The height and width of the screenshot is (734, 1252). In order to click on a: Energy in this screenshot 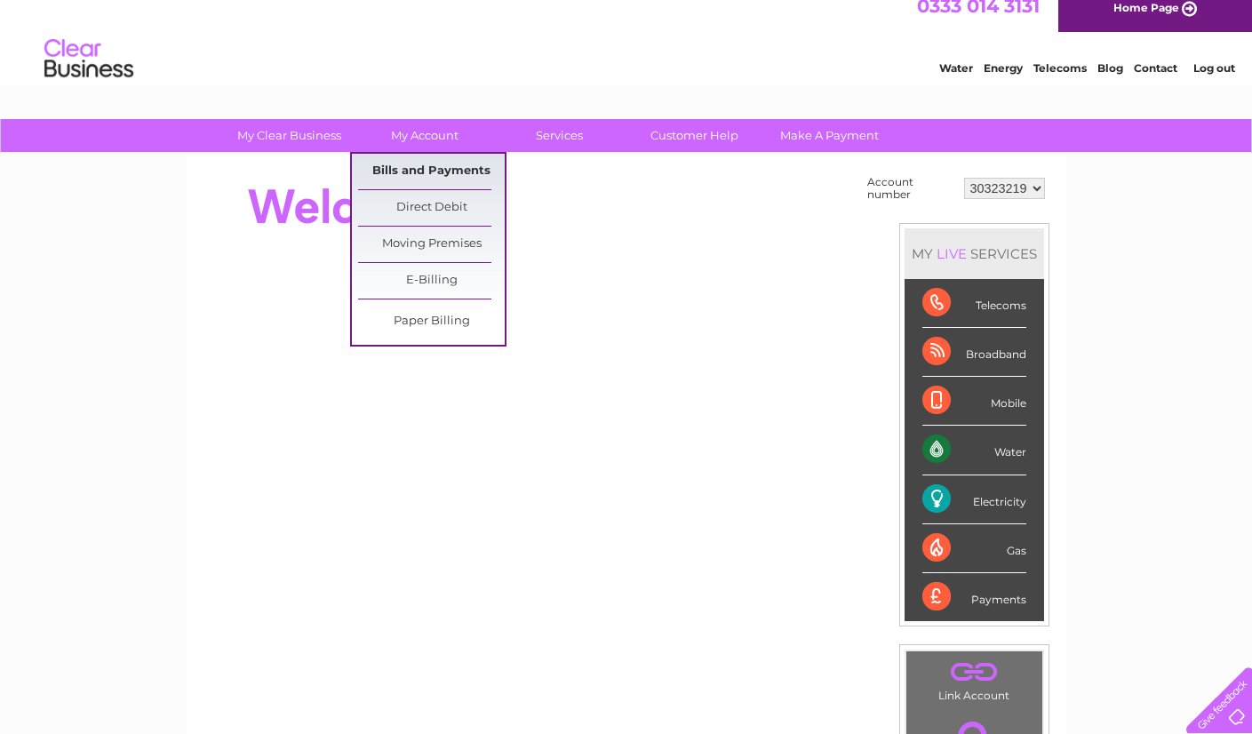, I will do `click(1003, 82)`.